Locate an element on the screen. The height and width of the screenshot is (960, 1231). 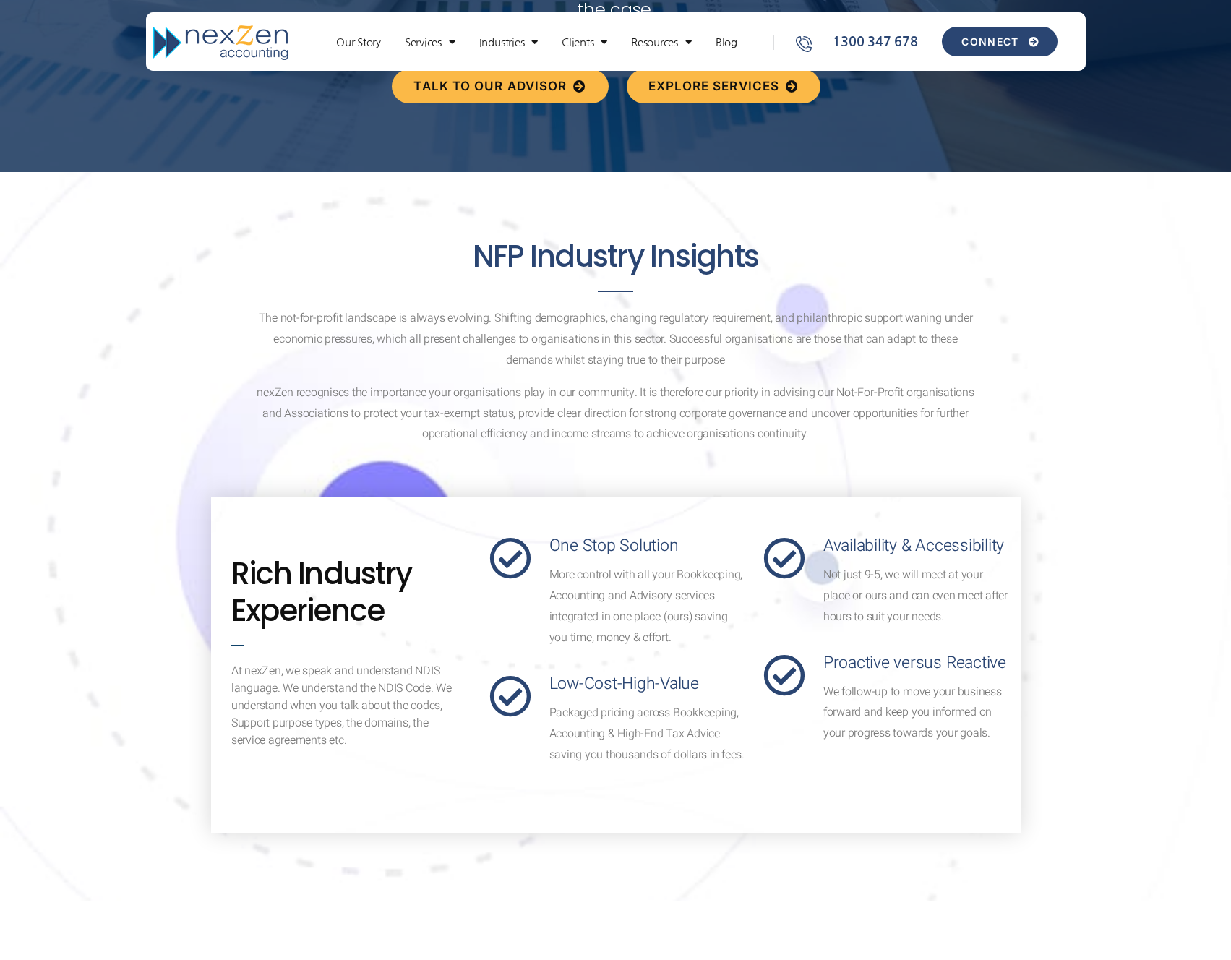
p: The not-for-profit landscape is always evolving. Shifting demographics, changing regulatory requi... is located at coordinates (616, 339).